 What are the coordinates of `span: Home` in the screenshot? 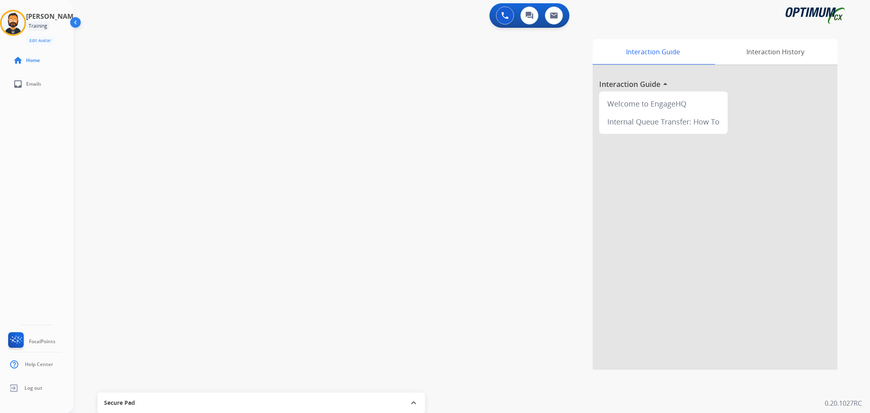 It's located at (33, 60).